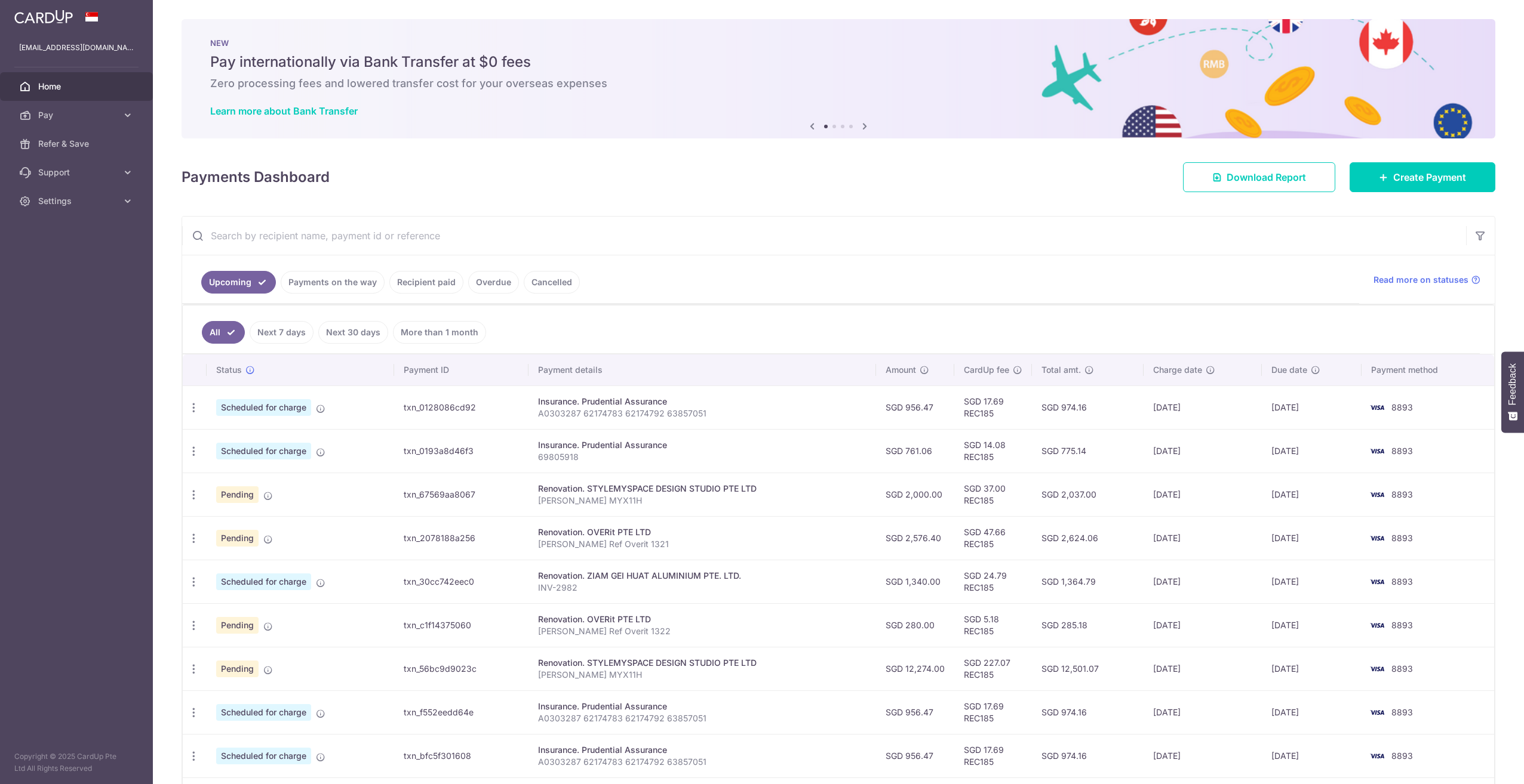 The height and width of the screenshot is (784, 1524). What do you see at coordinates (77, 115) in the screenshot?
I see `span: Pay` at bounding box center [77, 115].